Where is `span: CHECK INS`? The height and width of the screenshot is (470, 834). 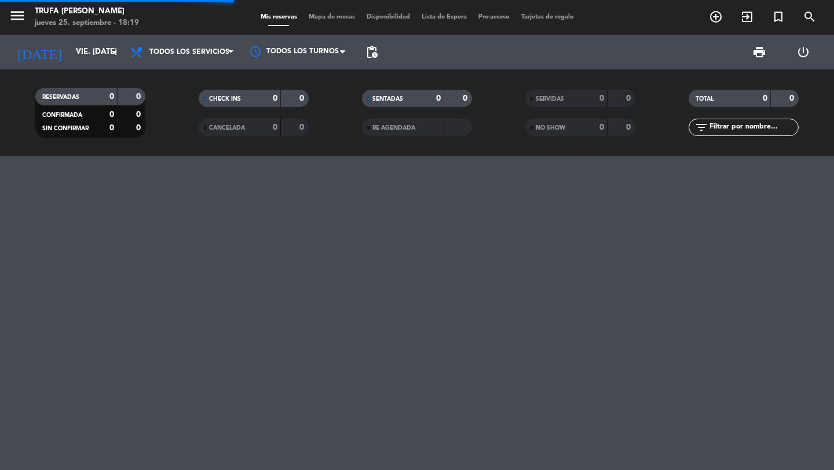
span: CHECK INS is located at coordinates (225, 99).